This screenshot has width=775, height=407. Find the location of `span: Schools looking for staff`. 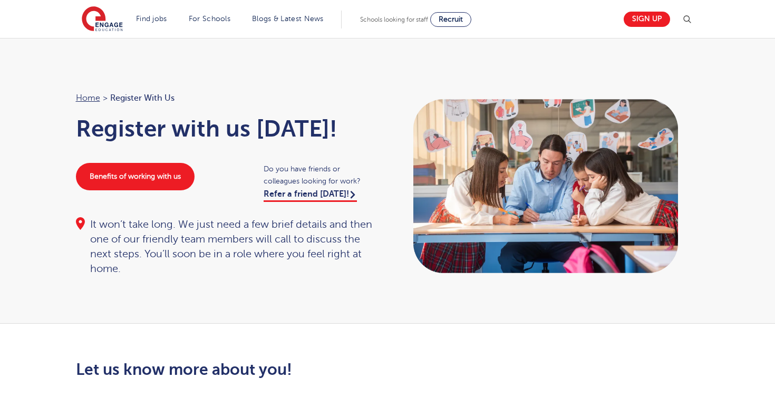

span: Schools looking for staff is located at coordinates (394, 19).